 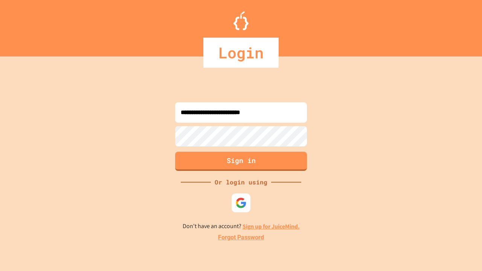 What do you see at coordinates (271, 226) in the screenshot?
I see `a: Sign up for JuiceMind.` at bounding box center [271, 226].